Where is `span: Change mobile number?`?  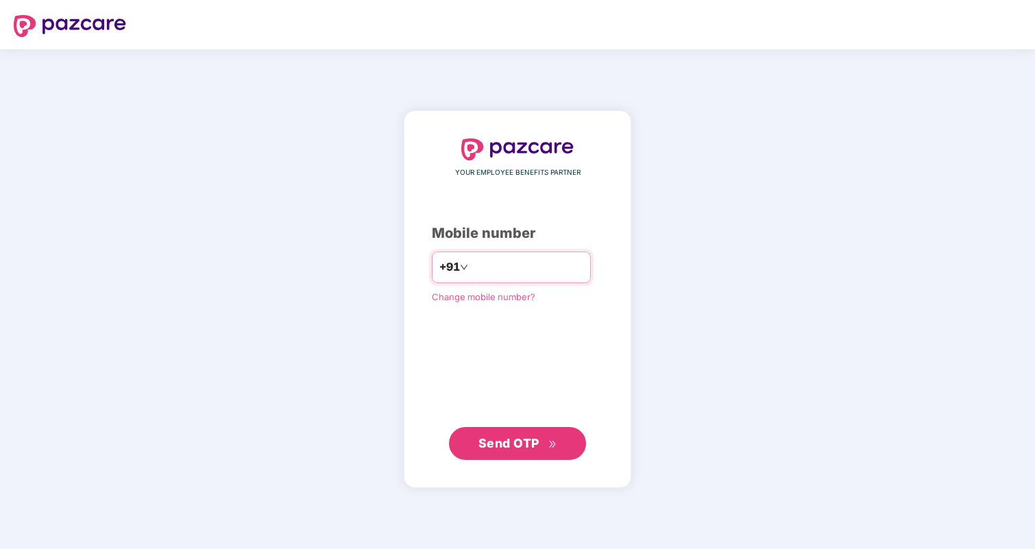
span: Change mobile number? is located at coordinates (483, 297).